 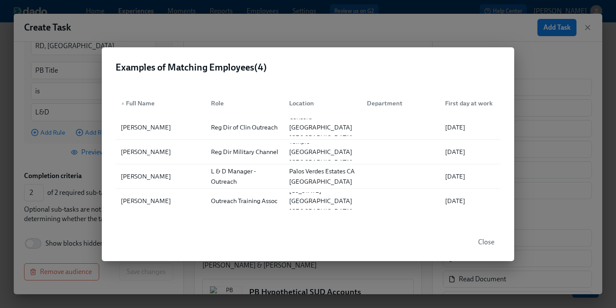 I want to click on div: ▲Full Name, so click(x=161, y=103).